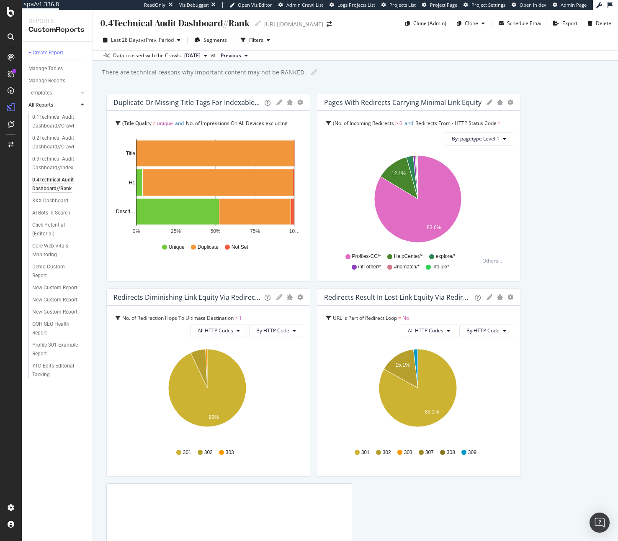  What do you see at coordinates (369, 267) in the screenshot?
I see `span: intl-other/*` at bounding box center [369, 267].